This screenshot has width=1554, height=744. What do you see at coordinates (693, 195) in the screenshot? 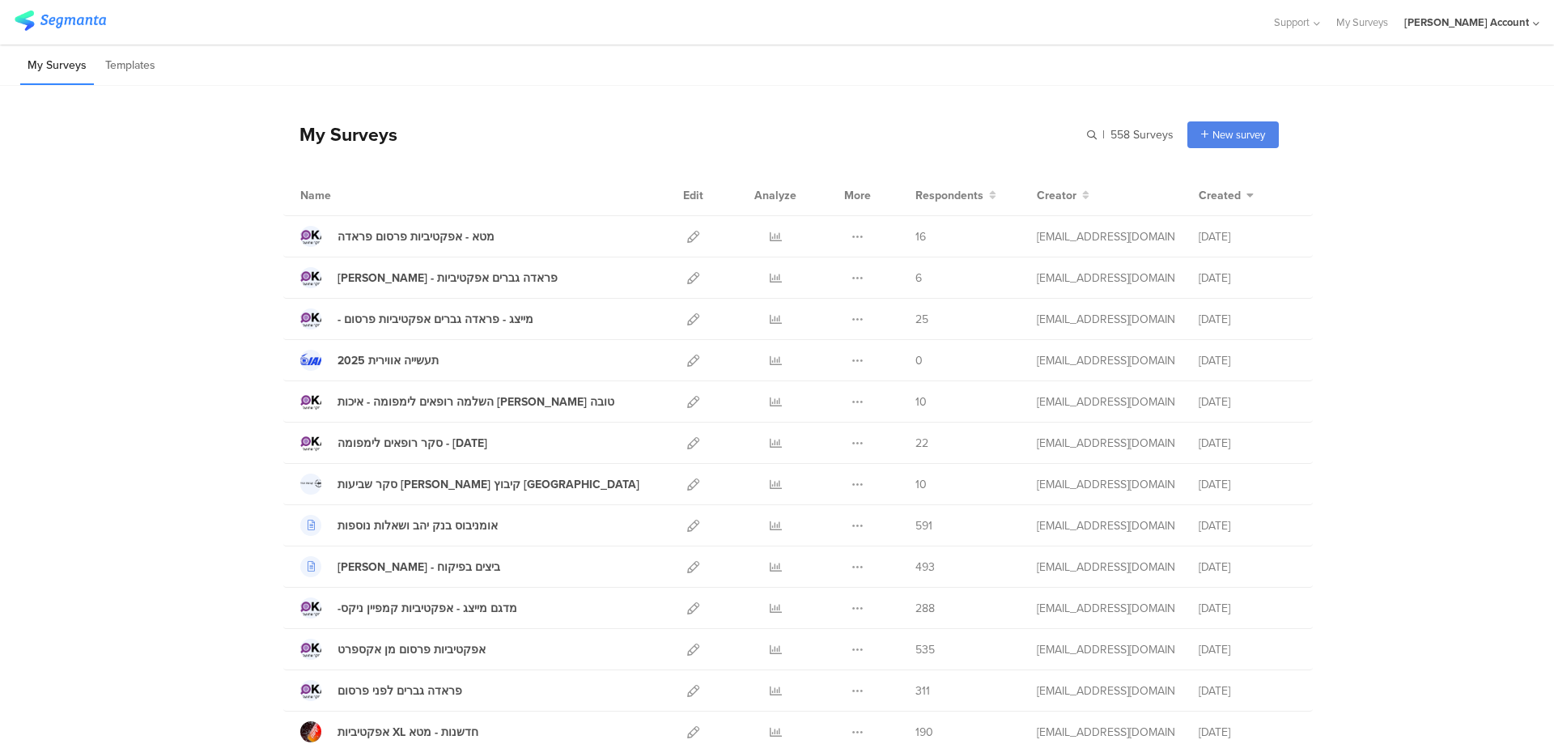
I see `div: Edit` at bounding box center [693, 195].